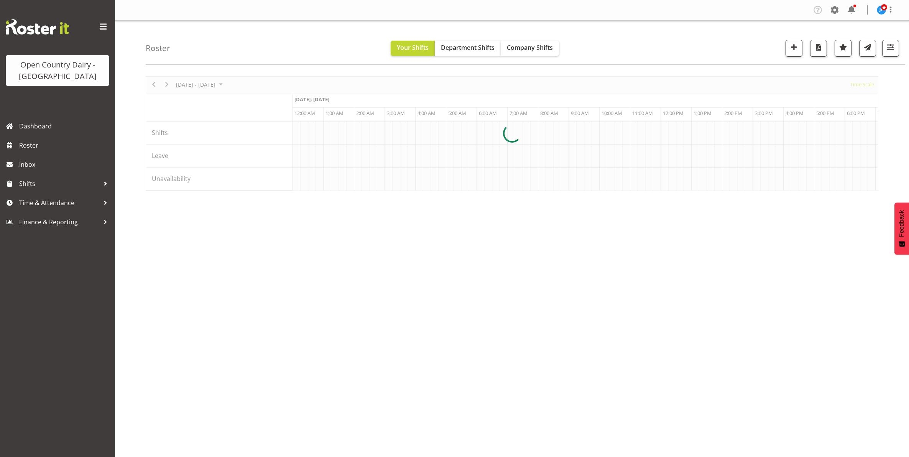  Describe the element at coordinates (412, 48) in the screenshot. I see `span: Your Shifts` at that location.